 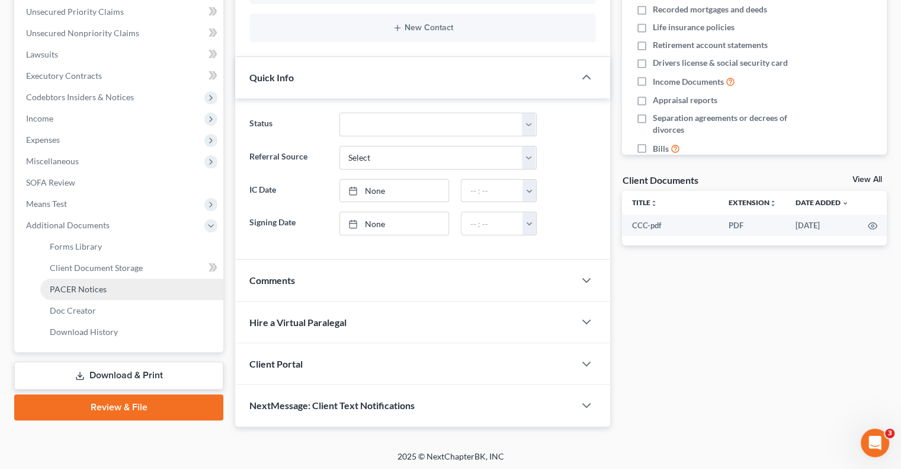 What do you see at coordinates (96, 267) in the screenshot?
I see `span: Client Document Storage` at bounding box center [96, 267].